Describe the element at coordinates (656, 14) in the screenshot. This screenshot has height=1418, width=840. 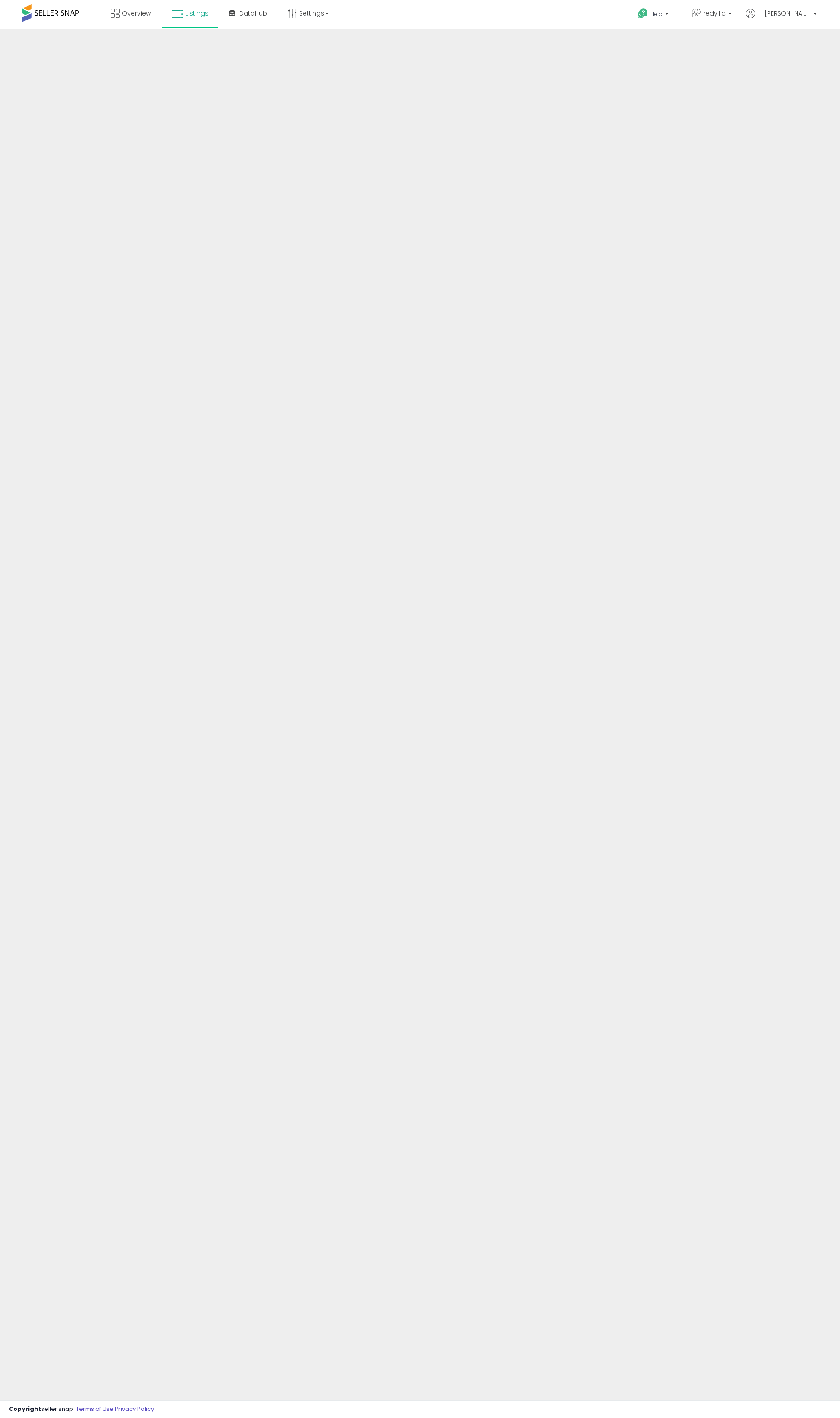
I see `span: Help` at that location.